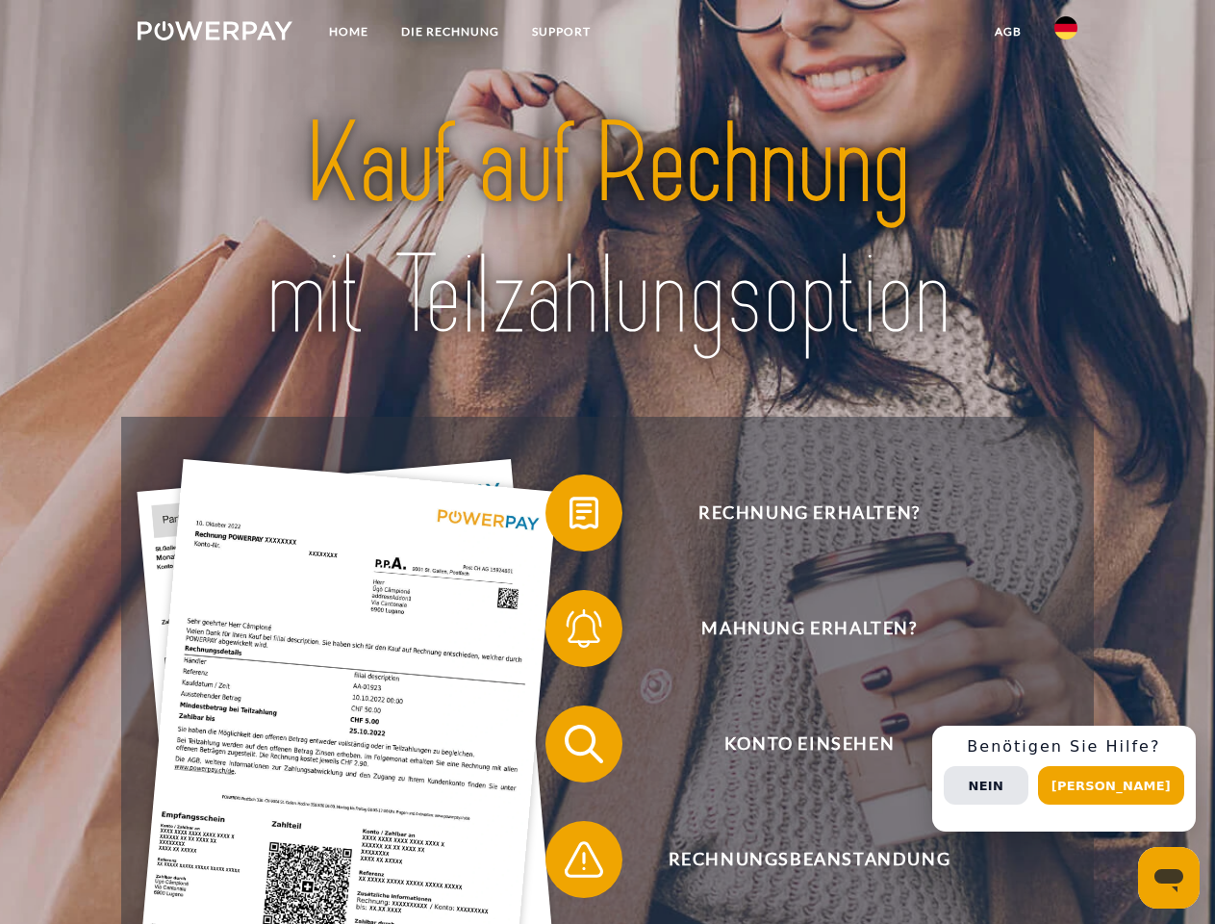  What do you see at coordinates (450, 32) in the screenshot?
I see `a: DIE RECHNUNG` at bounding box center [450, 32].